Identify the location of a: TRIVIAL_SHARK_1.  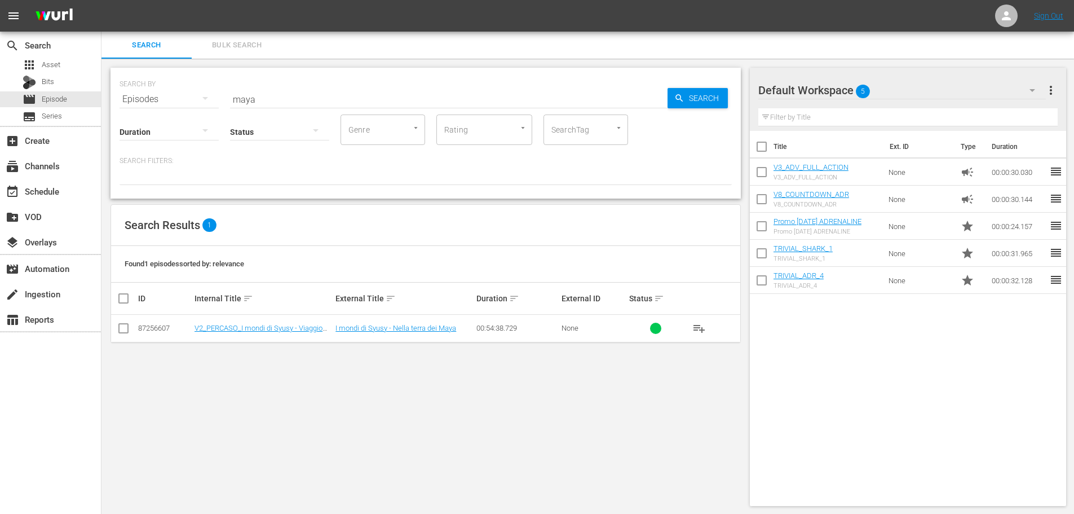
(803, 248).